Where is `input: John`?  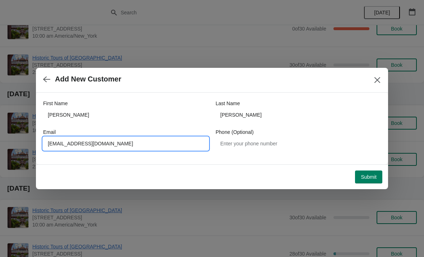 input: John is located at coordinates (126, 115).